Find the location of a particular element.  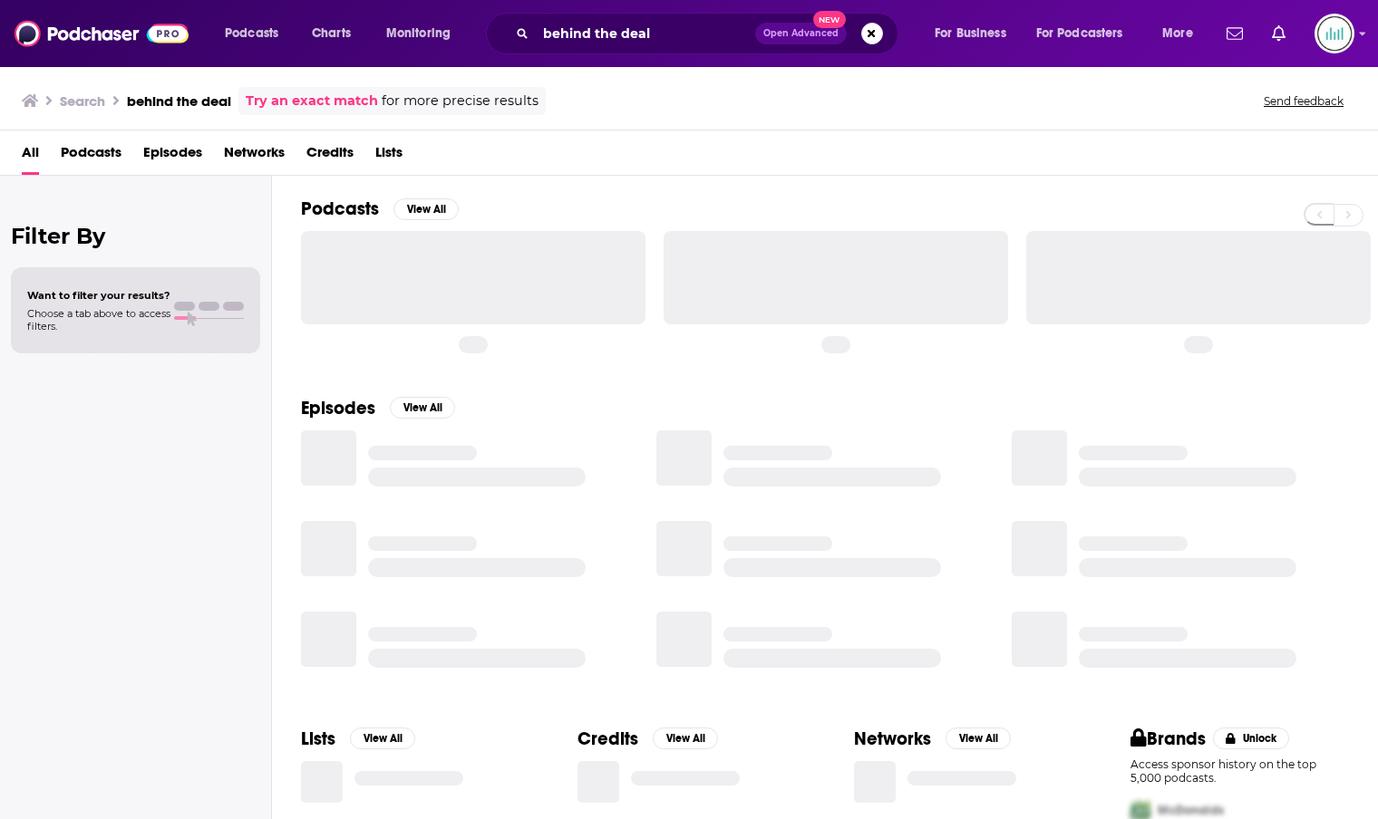

span: for more precise results is located at coordinates (459, 101).